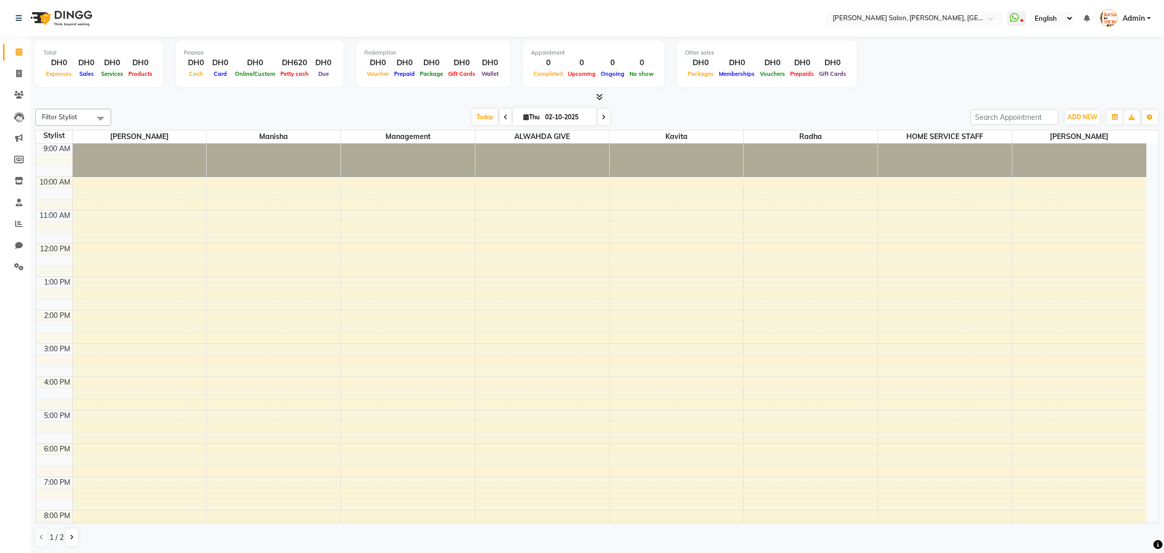 The image size is (1164, 553). I want to click on span: Memberships, so click(737, 74).